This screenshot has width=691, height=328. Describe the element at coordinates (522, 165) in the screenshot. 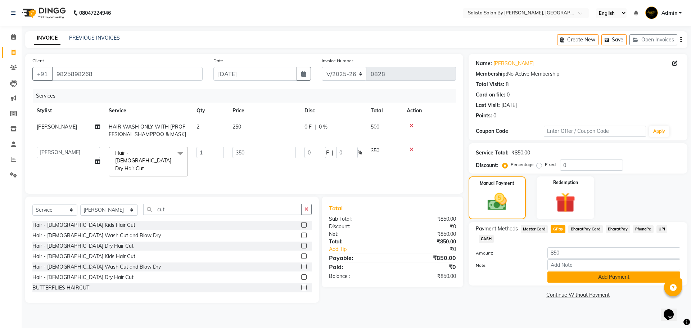

I see `label: Percentage` at that location.